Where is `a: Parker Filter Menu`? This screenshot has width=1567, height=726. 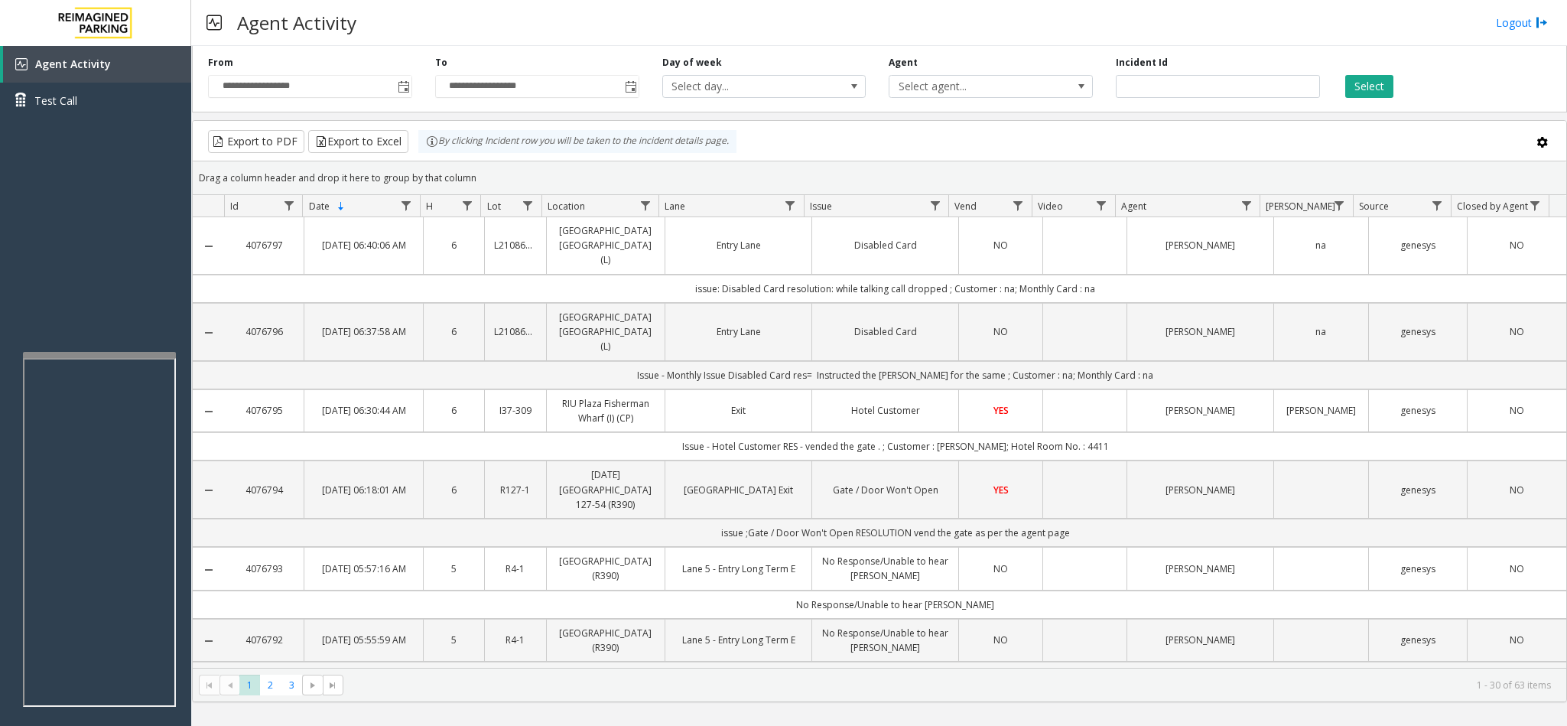
a: Parker Filter Menu is located at coordinates (1339, 205).